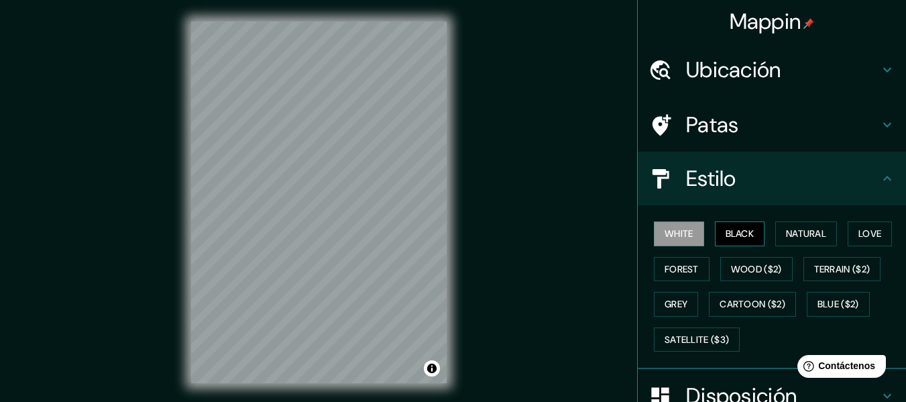 This screenshot has width=906, height=402. Describe the element at coordinates (733, 70) in the screenshot. I see `font: Ubicación` at that location.